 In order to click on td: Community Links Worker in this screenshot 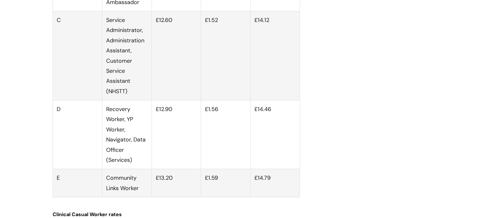, I will do `click(127, 183)`.